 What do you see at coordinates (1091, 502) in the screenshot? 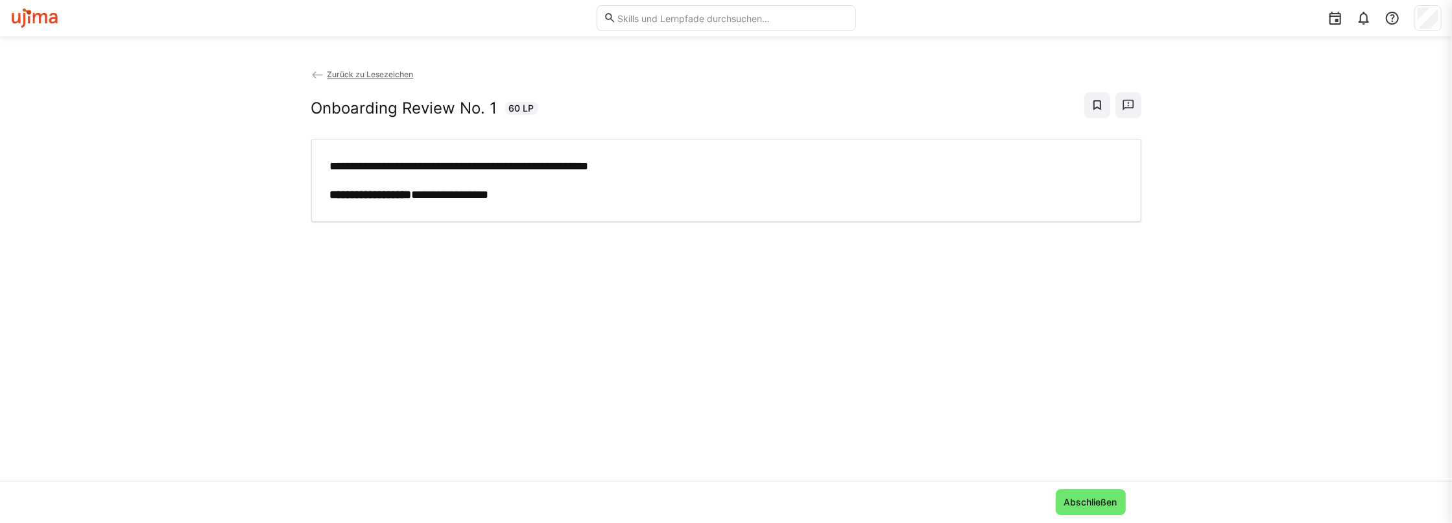
I see `button: Abschließen` at bounding box center [1091, 502].